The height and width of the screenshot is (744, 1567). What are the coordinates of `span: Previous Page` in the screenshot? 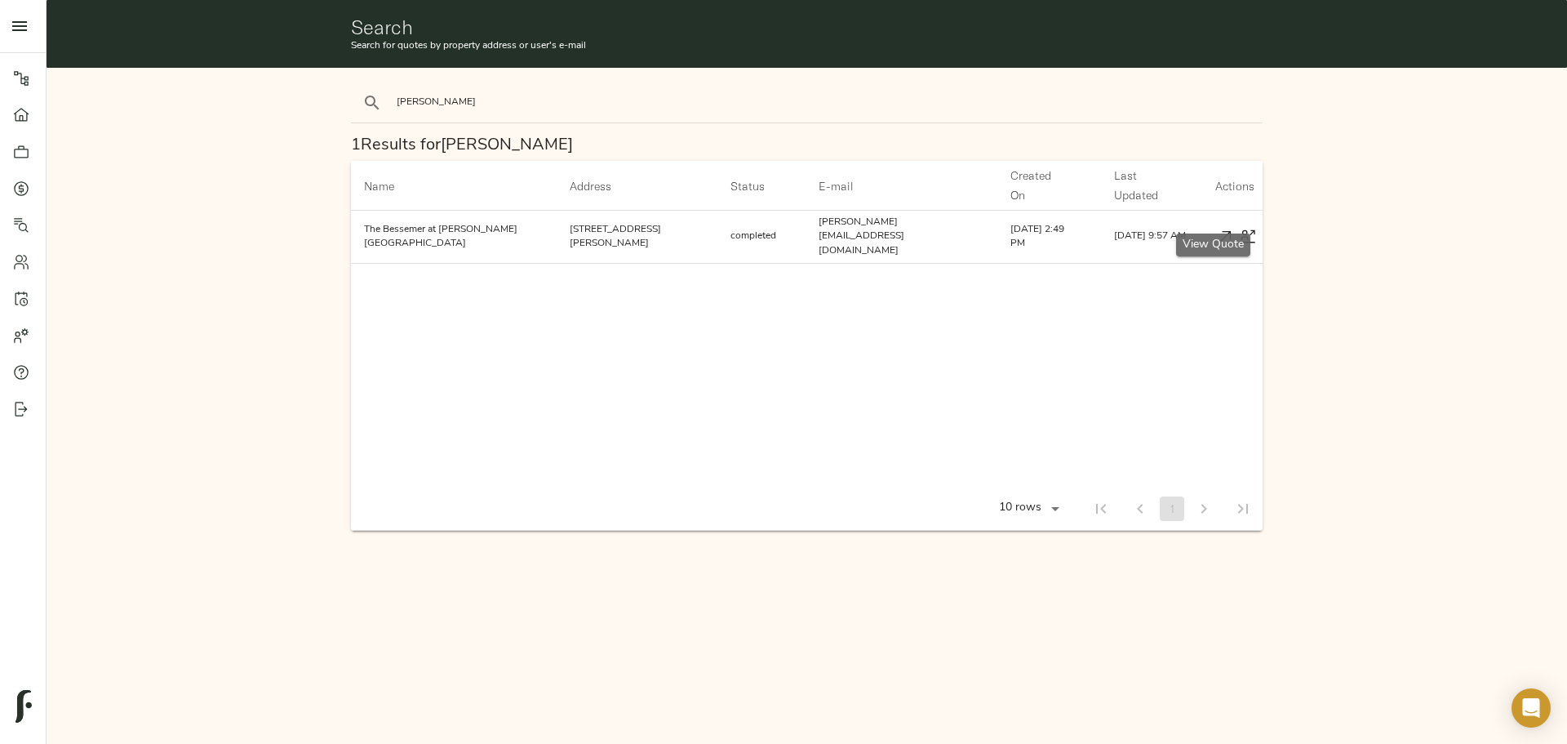 It's located at (1140, 508).